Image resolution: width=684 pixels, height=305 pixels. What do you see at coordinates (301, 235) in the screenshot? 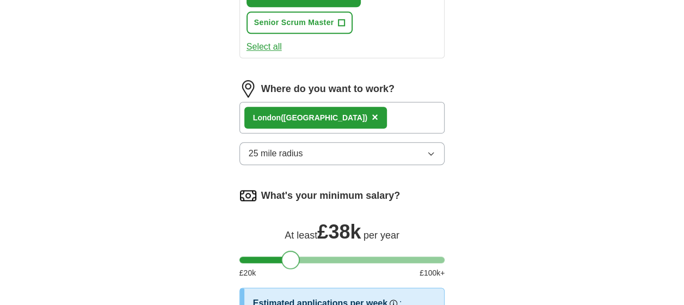
I see `span: At least` at bounding box center [301, 235].